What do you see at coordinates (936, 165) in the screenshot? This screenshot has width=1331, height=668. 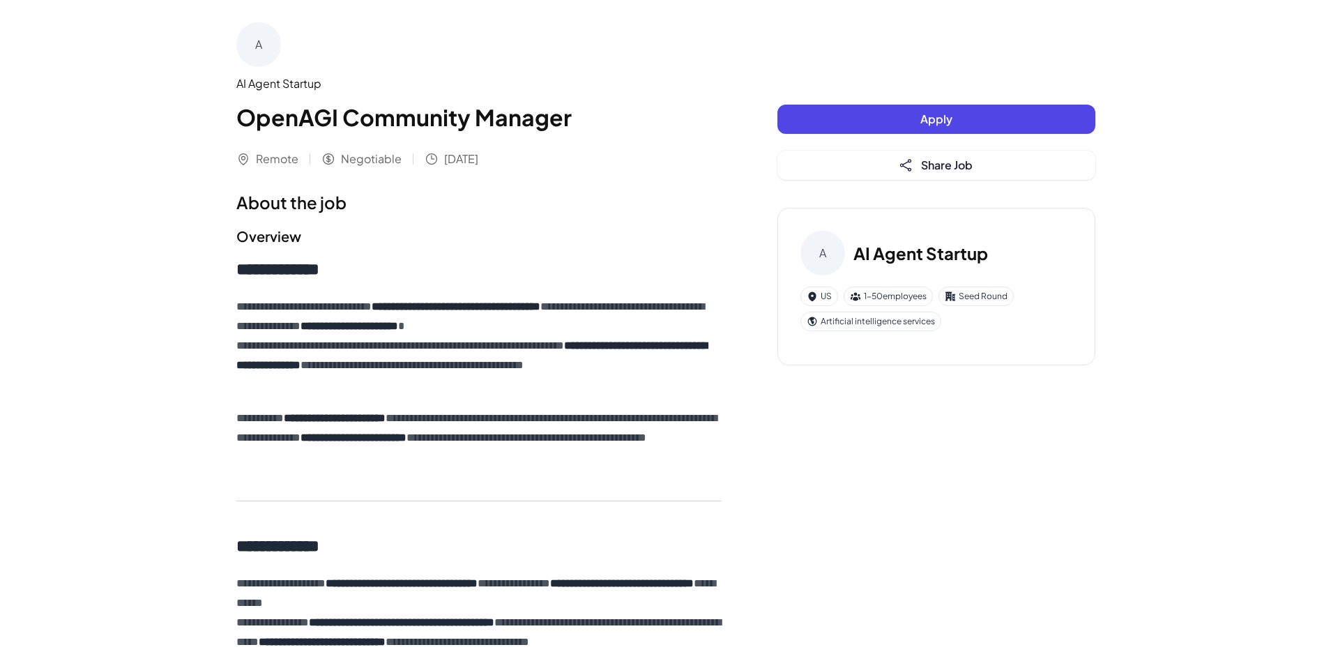 I see `button: Share Job` at bounding box center [936, 165].